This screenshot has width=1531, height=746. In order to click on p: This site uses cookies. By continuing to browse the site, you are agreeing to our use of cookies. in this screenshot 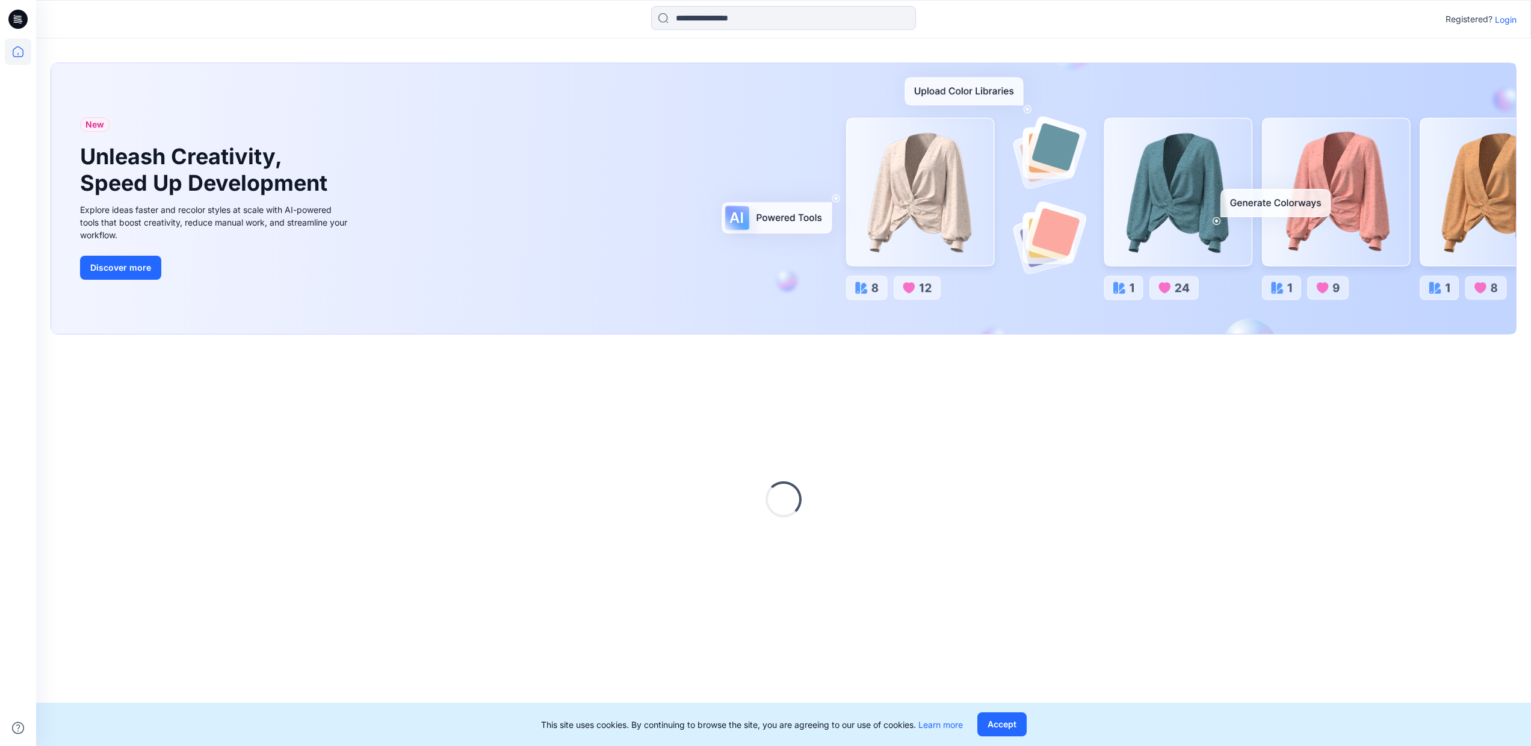, I will do `click(752, 725)`.